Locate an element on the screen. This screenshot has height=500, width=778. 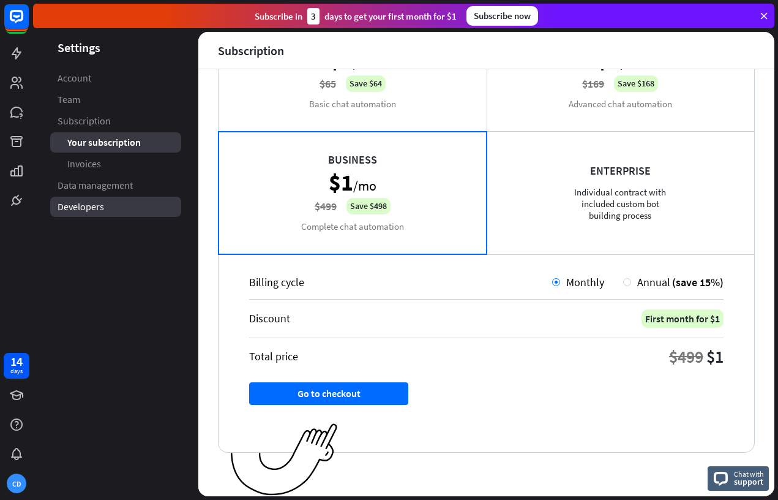
a: Invoices is located at coordinates (116, 163).